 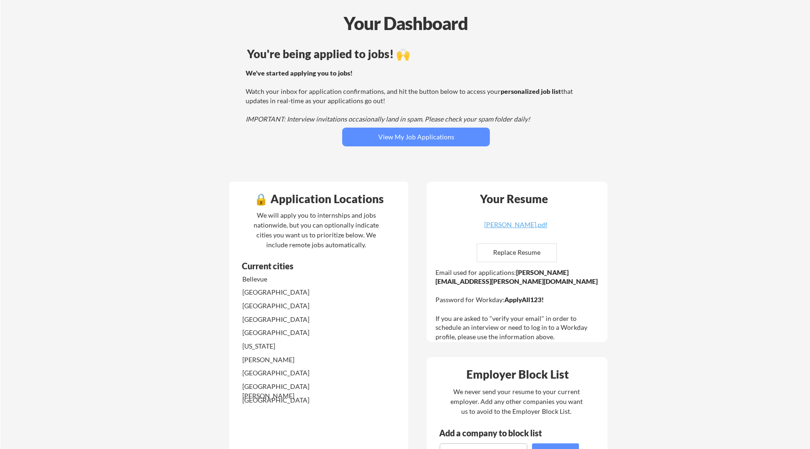 What do you see at coordinates (416, 137) in the screenshot?
I see `button: View My Job Applications` at bounding box center [416, 137].